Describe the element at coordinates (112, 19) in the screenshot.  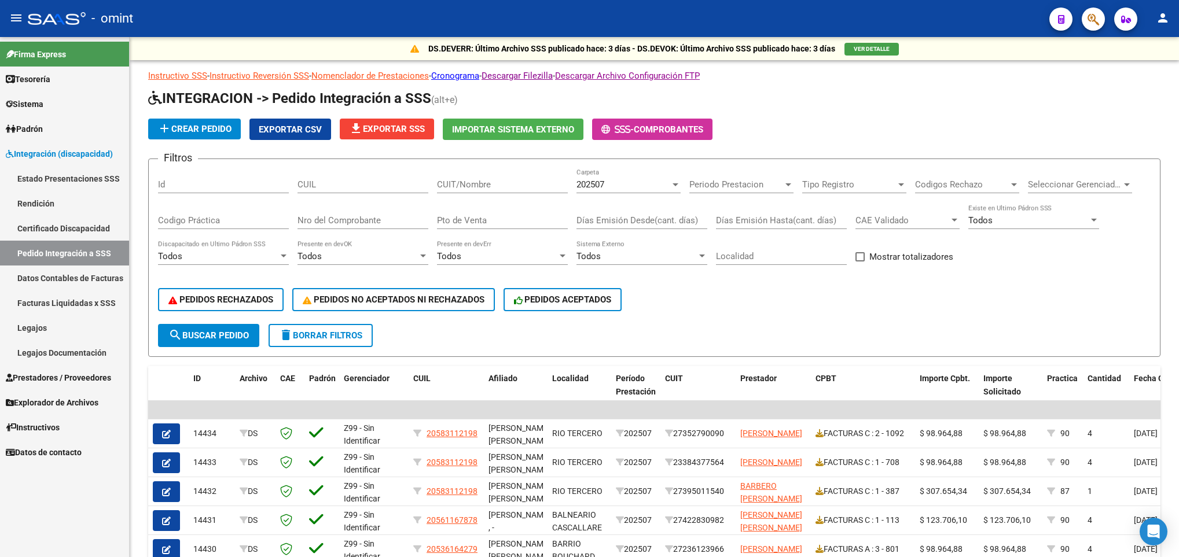
I see `span: - omint` at that location.